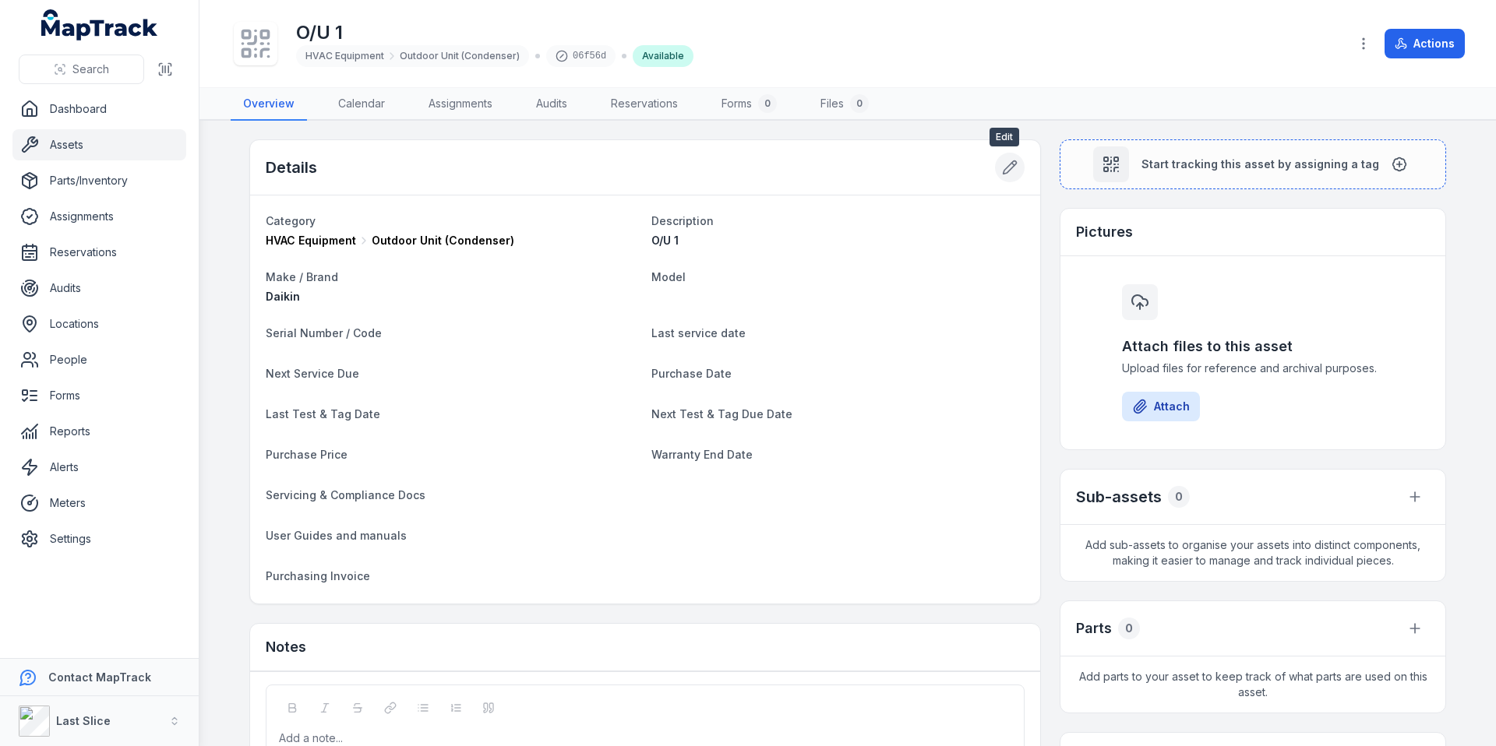 Image resolution: width=1496 pixels, height=746 pixels. Describe the element at coordinates (286, 648) in the screenshot. I see `h3: Notes` at that location.